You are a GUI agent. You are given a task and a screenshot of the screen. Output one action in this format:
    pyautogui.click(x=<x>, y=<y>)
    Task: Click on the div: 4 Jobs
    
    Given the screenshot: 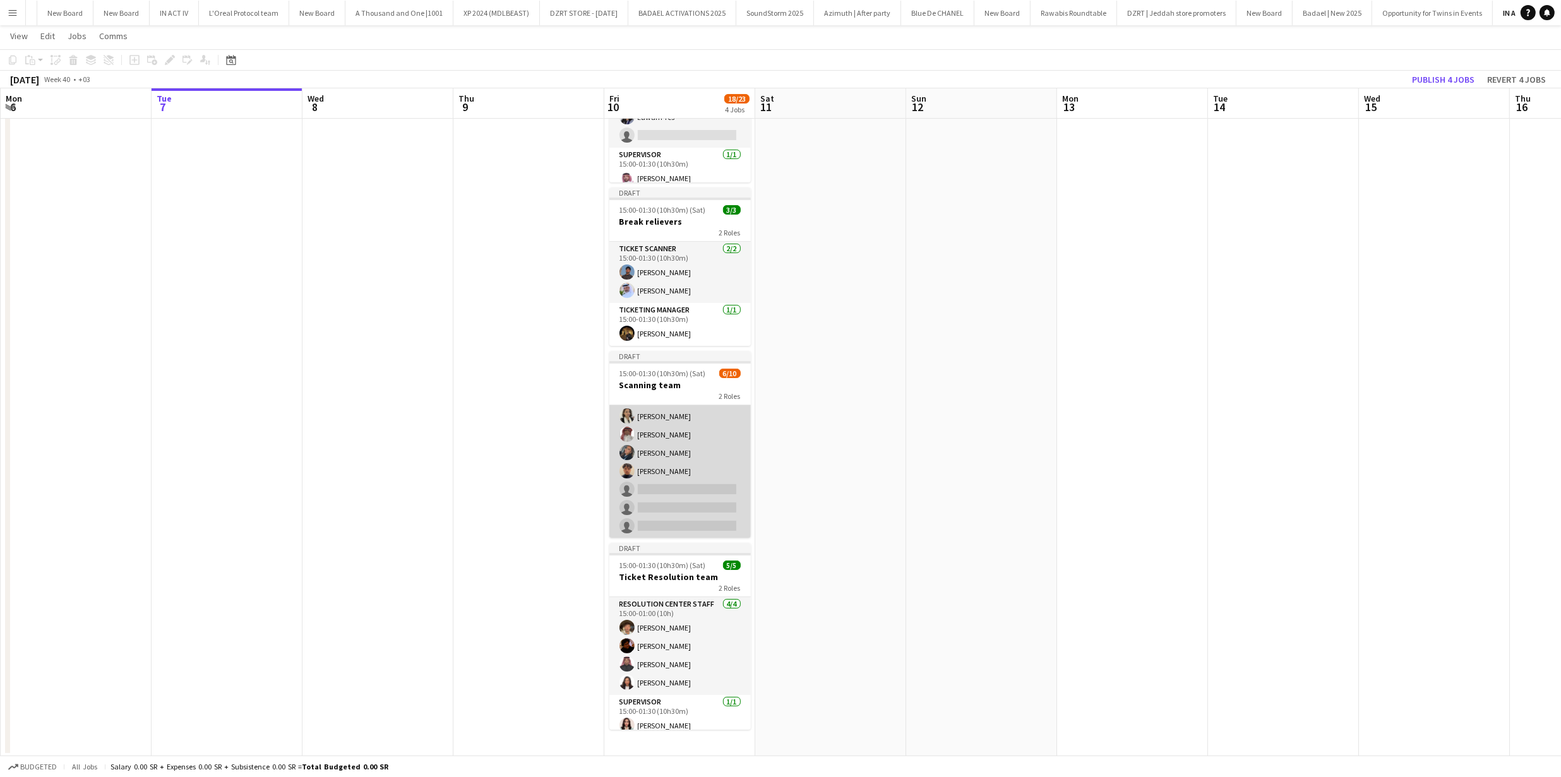 What is the action you would take?
    pyautogui.click(x=737, y=109)
    